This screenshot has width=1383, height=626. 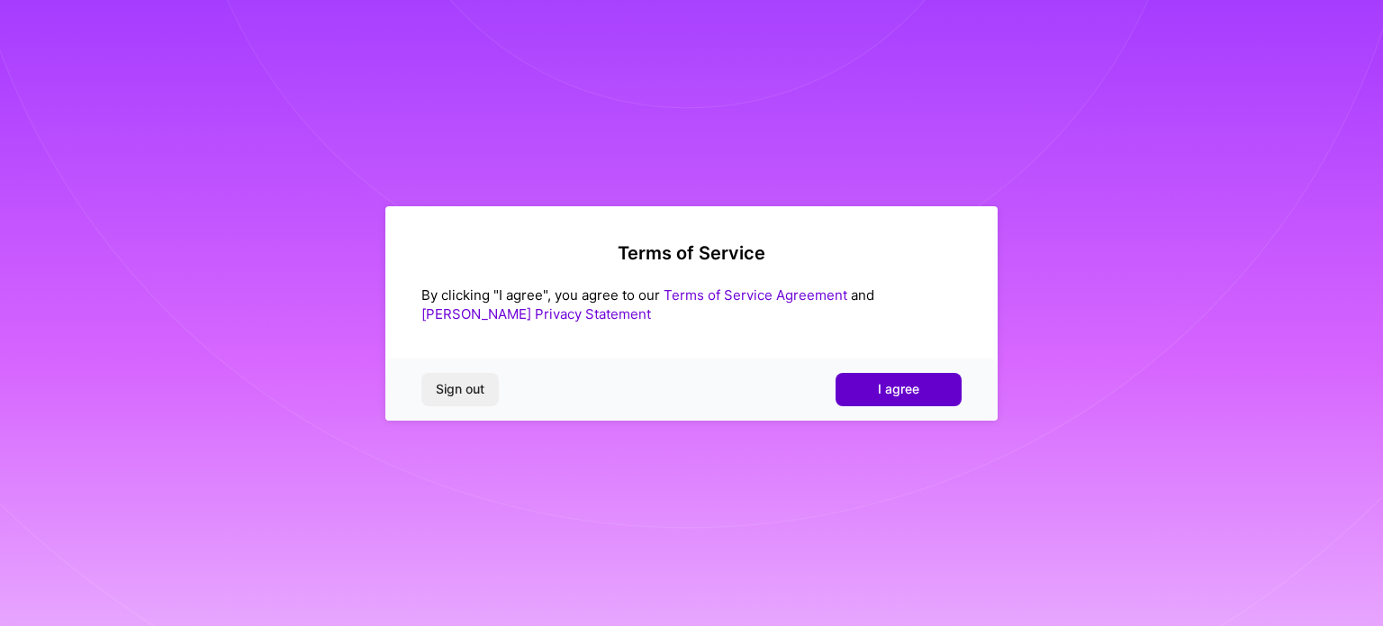 What do you see at coordinates (692, 304) in the screenshot?
I see `div: By clicking "I agree", you agree to our and` at bounding box center [692, 304].